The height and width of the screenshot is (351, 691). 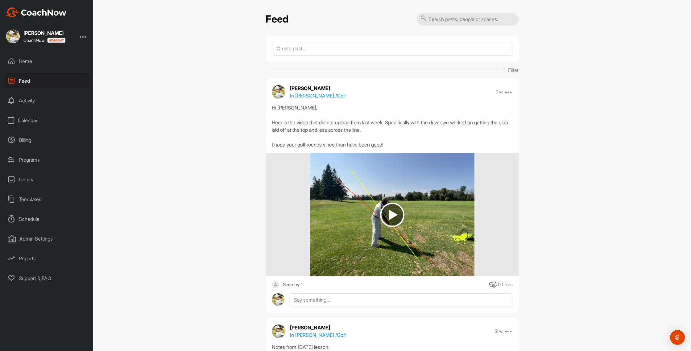 I want to click on div: Library, so click(x=47, y=179).